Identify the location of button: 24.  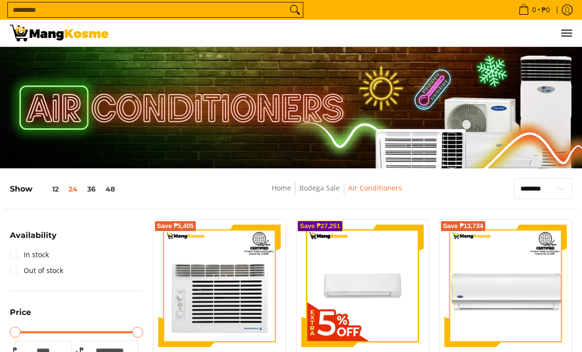
(73, 189).